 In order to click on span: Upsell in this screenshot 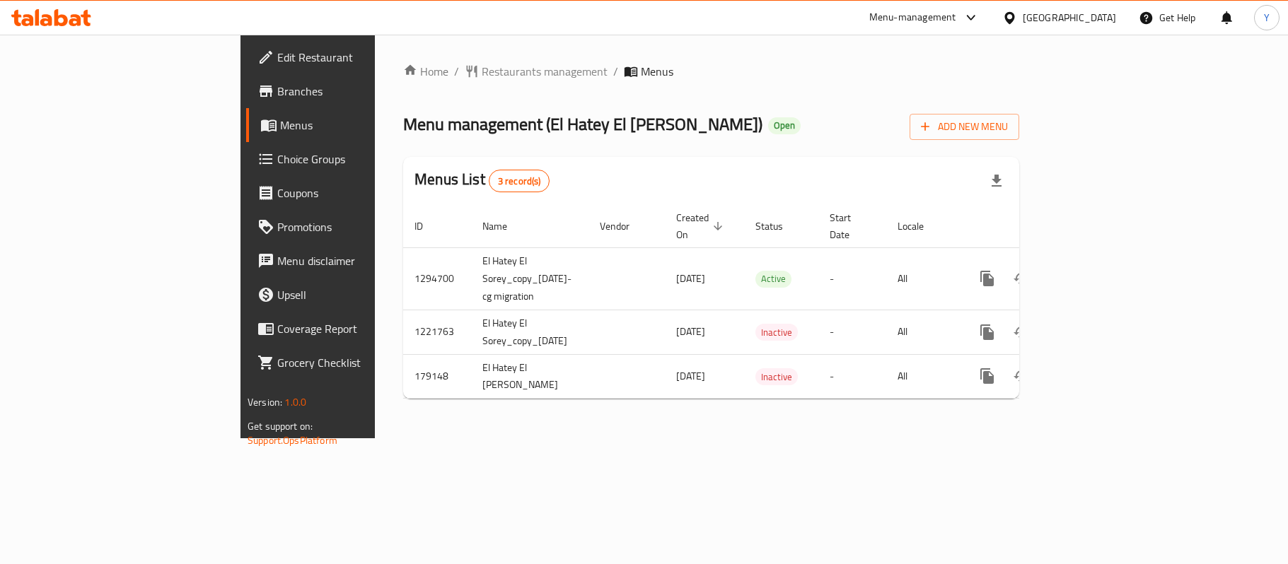, I will do `click(361, 295)`.